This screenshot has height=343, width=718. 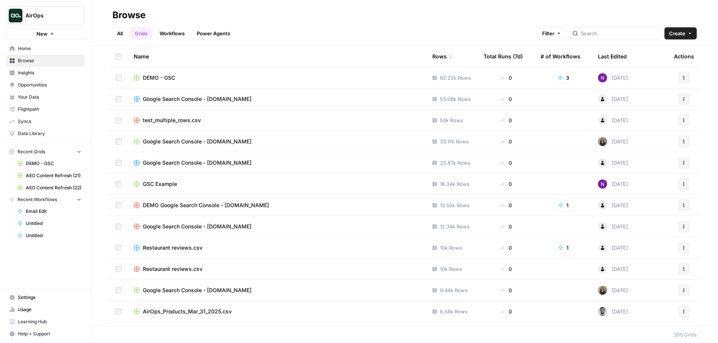 I want to click on span: Opportunities, so click(x=49, y=85).